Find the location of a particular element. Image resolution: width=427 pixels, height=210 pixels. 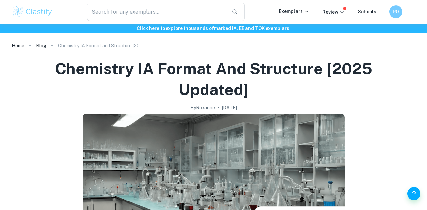

p: Exemplars is located at coordinates (294, 11).